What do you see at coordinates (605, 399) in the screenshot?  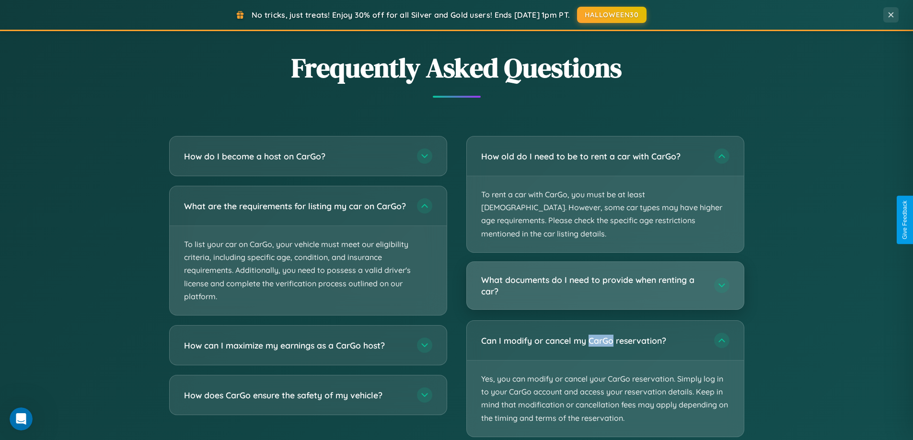 I see `p: Yes, you can modify or cancel your CarGo reservation. Simply log in to your CarGo account and acc...` at bounding box center [605, 399].